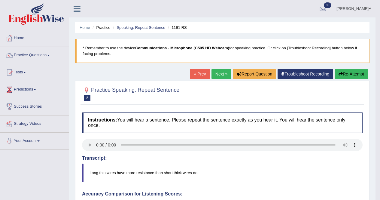 The width and height of the screenshot is (380, 200). What do you see at coordinates (35, 106) in the screenshot?
I see `a: Success Stories` at bounding box center [35, 106].